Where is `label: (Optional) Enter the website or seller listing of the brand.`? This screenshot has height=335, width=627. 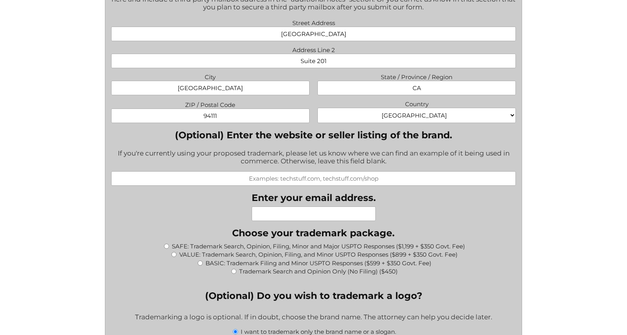 label: (Optional) Enter the website or seller listing of the brand. is located at coordinates (314, 135).